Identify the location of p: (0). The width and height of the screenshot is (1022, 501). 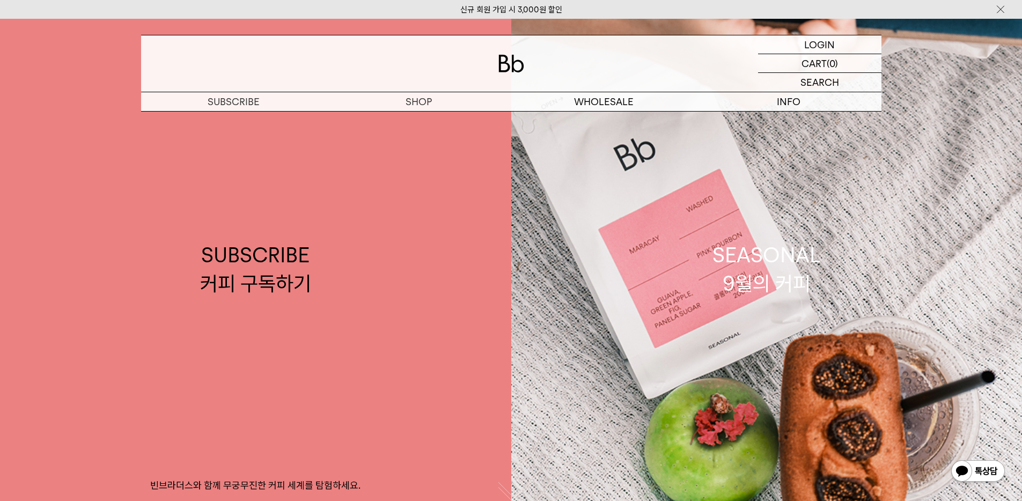
(832, 63).